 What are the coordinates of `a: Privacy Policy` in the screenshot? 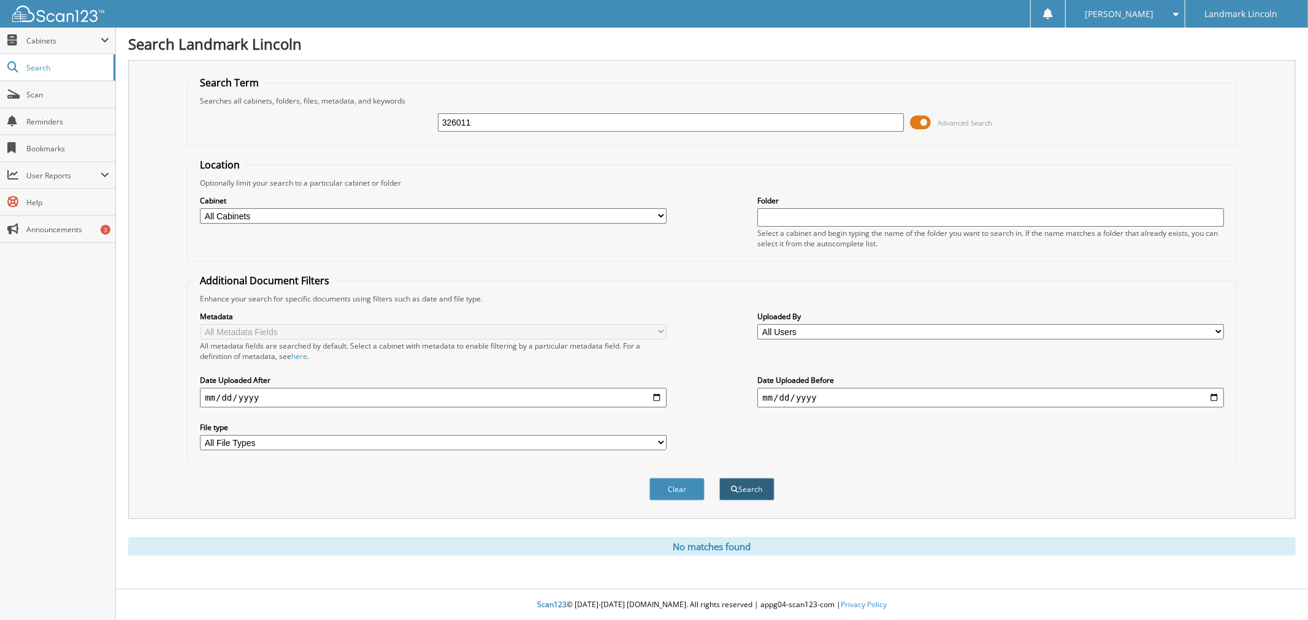 It's located at (863, 605).